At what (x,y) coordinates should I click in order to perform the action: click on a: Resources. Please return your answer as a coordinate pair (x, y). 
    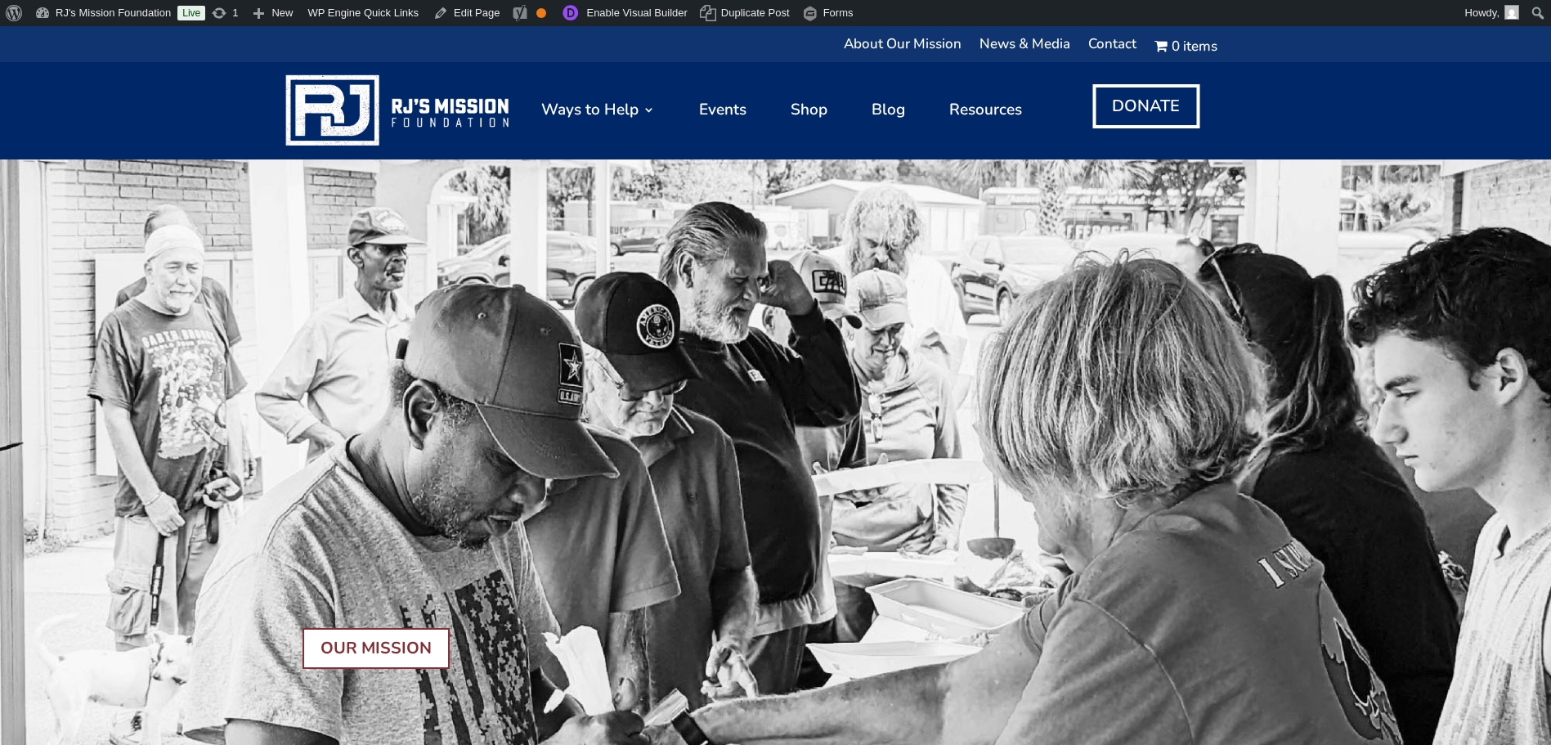
    Looking at the image, I should click on (985, 110).